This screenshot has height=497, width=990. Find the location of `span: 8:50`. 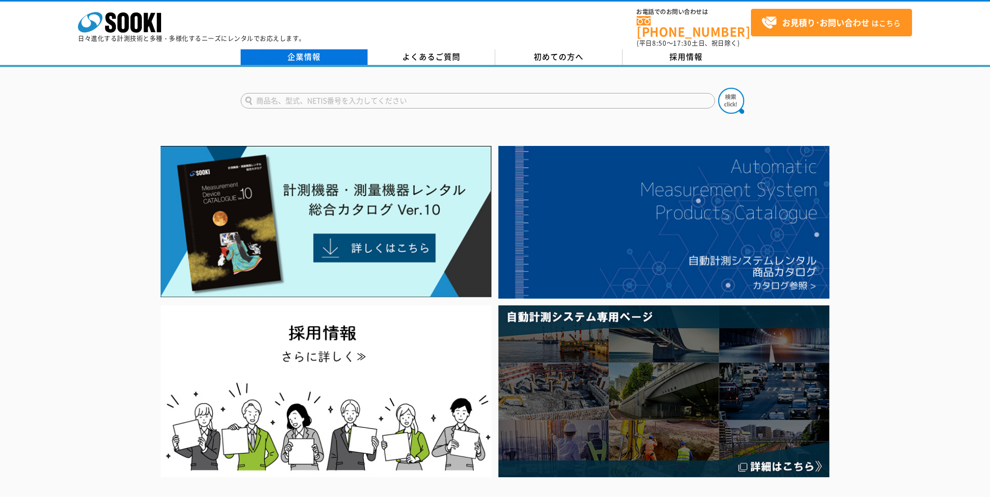

span: 8:50 is located at coordinates (659, 43).